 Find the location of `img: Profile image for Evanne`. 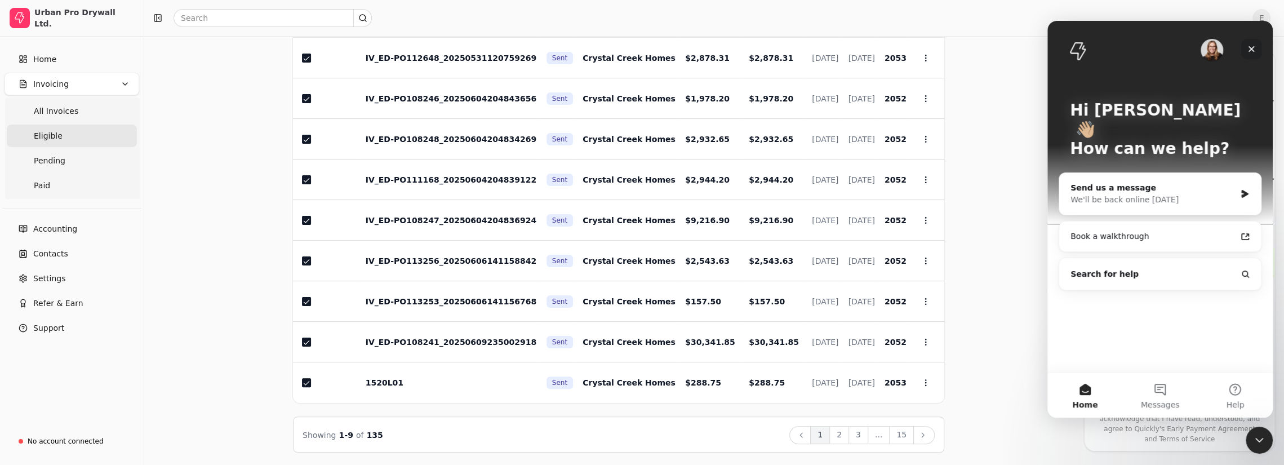

img: Profile image for Evanne is located at coordinates (164, 29).